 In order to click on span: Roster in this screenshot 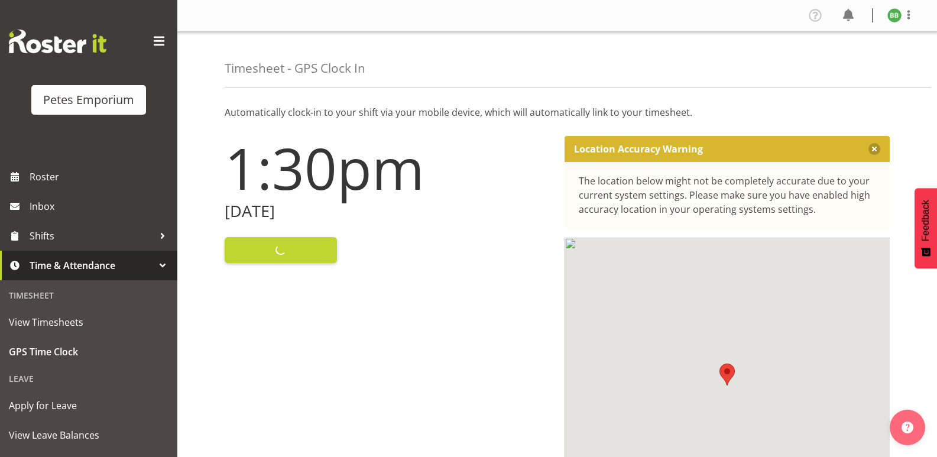, I will do `click(101, 177)`.